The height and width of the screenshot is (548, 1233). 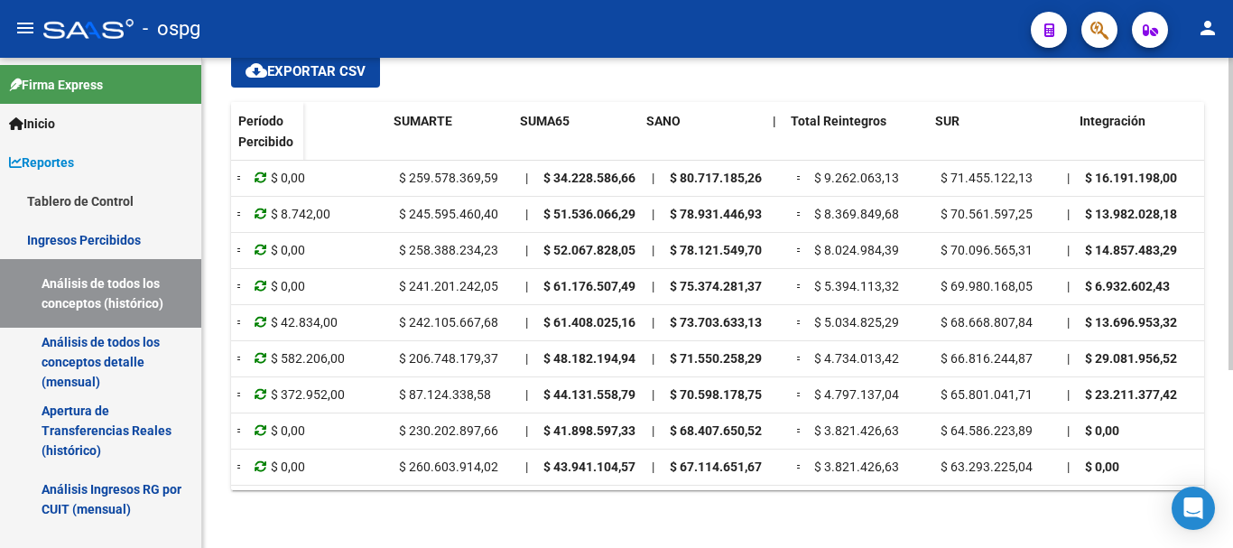 I want to click on span: $ 206.748.179,37, so click(x=449, y=358).